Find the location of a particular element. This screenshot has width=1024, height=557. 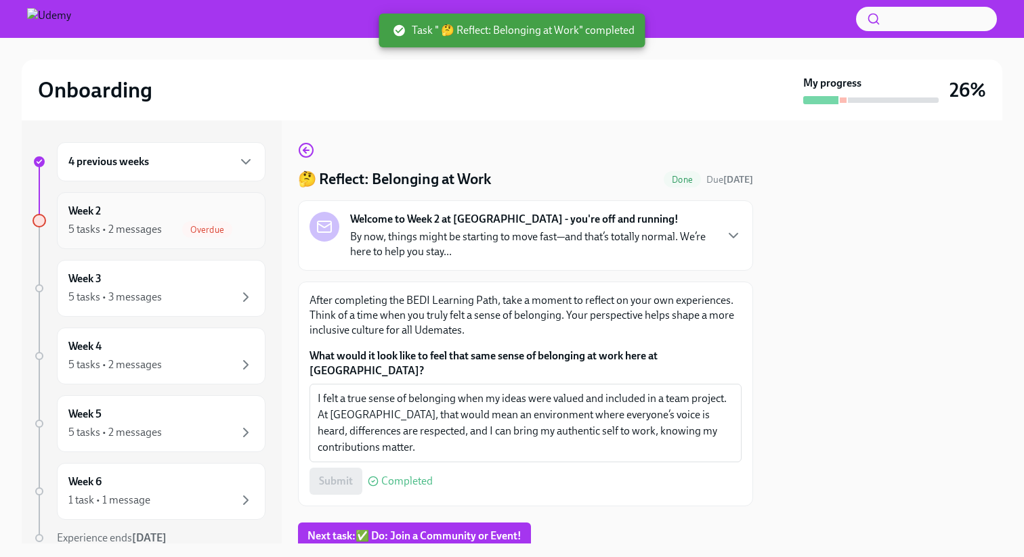

button: Next task:✅ Do: Join a Community or Event! is located at coordinates (414, 536).